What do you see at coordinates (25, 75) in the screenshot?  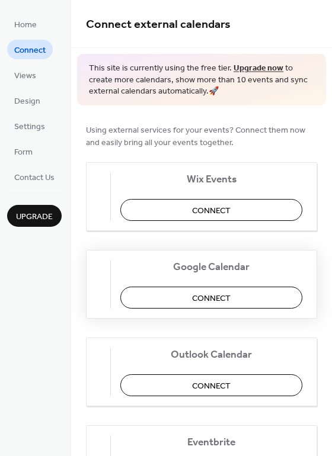 I see `a: Views` at bounding box center [25, 75].